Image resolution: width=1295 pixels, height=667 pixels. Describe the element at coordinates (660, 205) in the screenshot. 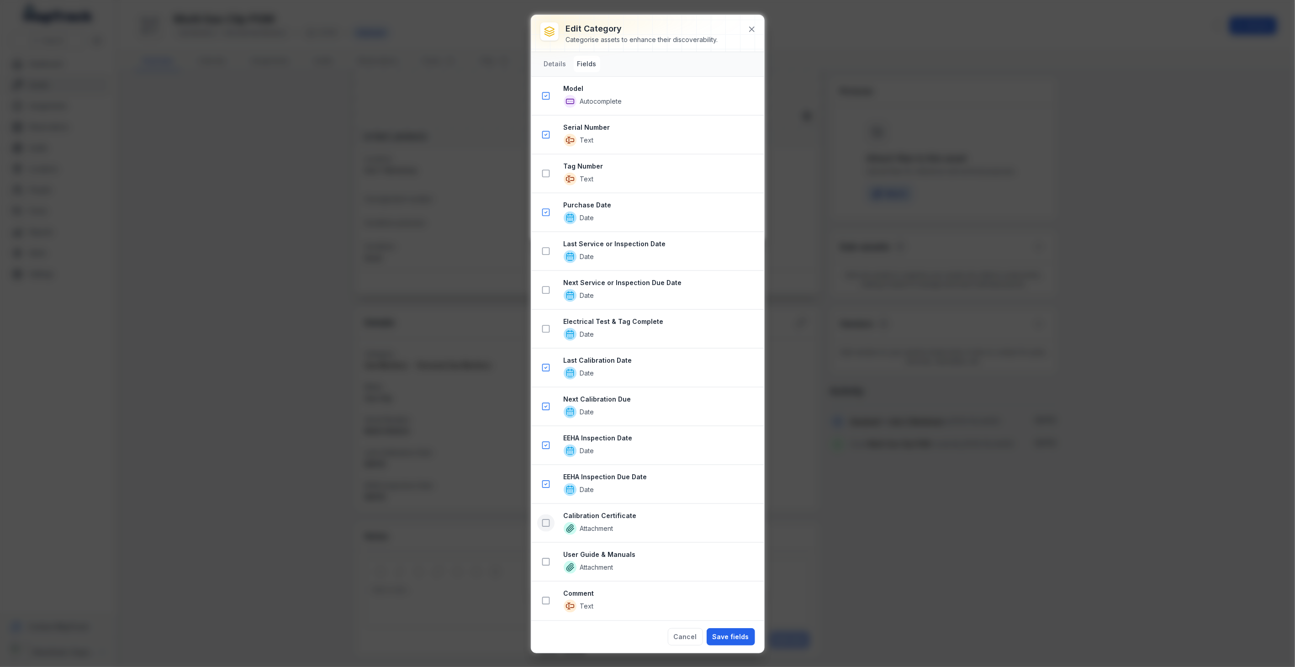

I see `strong: Purchase Date` at that location.